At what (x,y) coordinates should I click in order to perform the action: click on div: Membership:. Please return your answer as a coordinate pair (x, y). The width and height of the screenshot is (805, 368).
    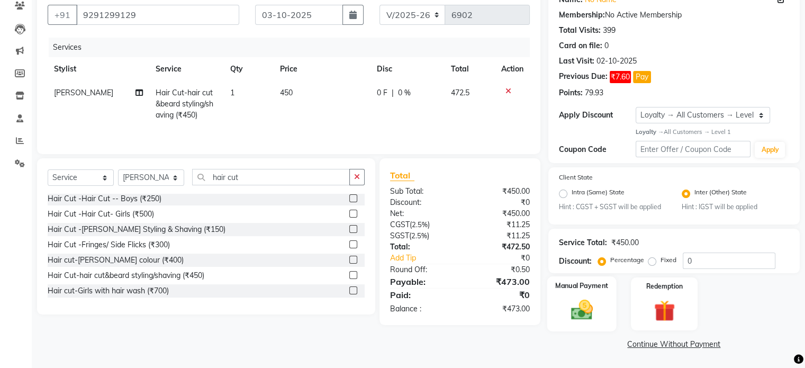
    Looking at the image, I should click on (581, 15).